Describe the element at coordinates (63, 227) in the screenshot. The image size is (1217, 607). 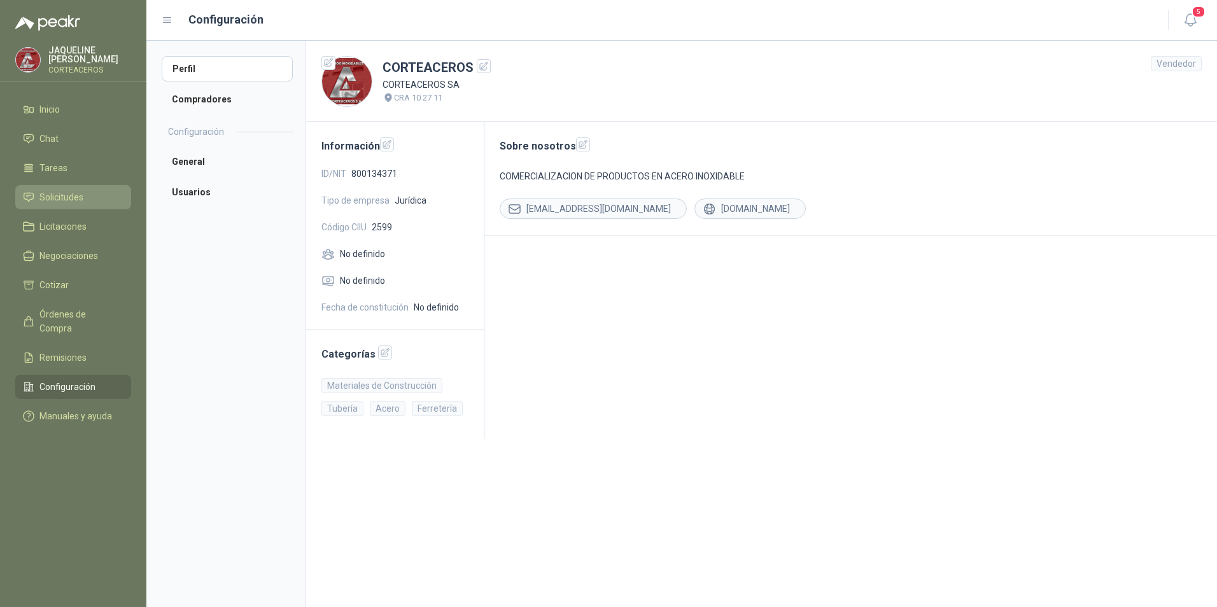
I see `span: Licitaciones` at that location.